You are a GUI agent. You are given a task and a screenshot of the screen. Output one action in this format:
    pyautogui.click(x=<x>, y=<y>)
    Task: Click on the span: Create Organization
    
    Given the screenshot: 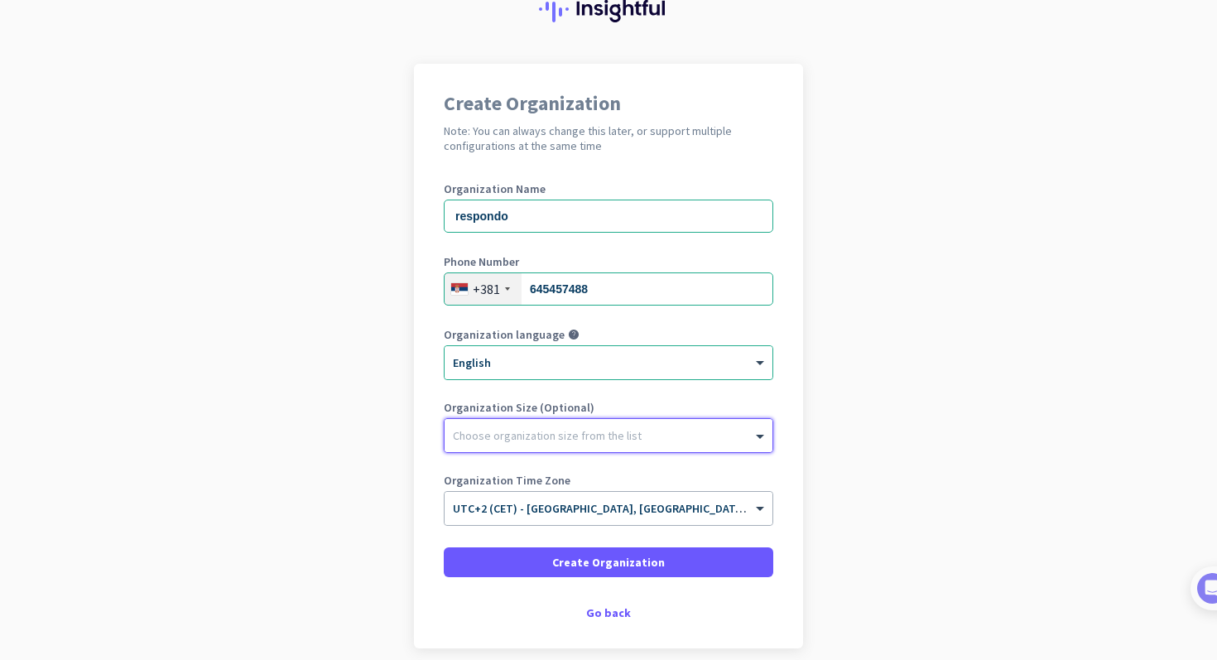 What is the action you would take?
    pyautogui.click(x=609, y=562)
    